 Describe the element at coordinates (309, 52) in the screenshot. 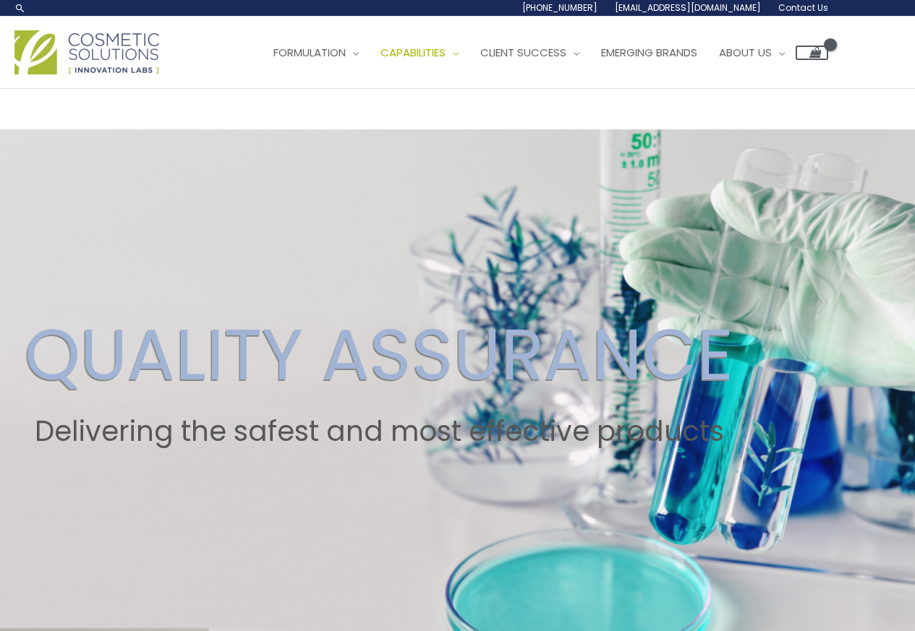

I see `span: Formulation` at that location.